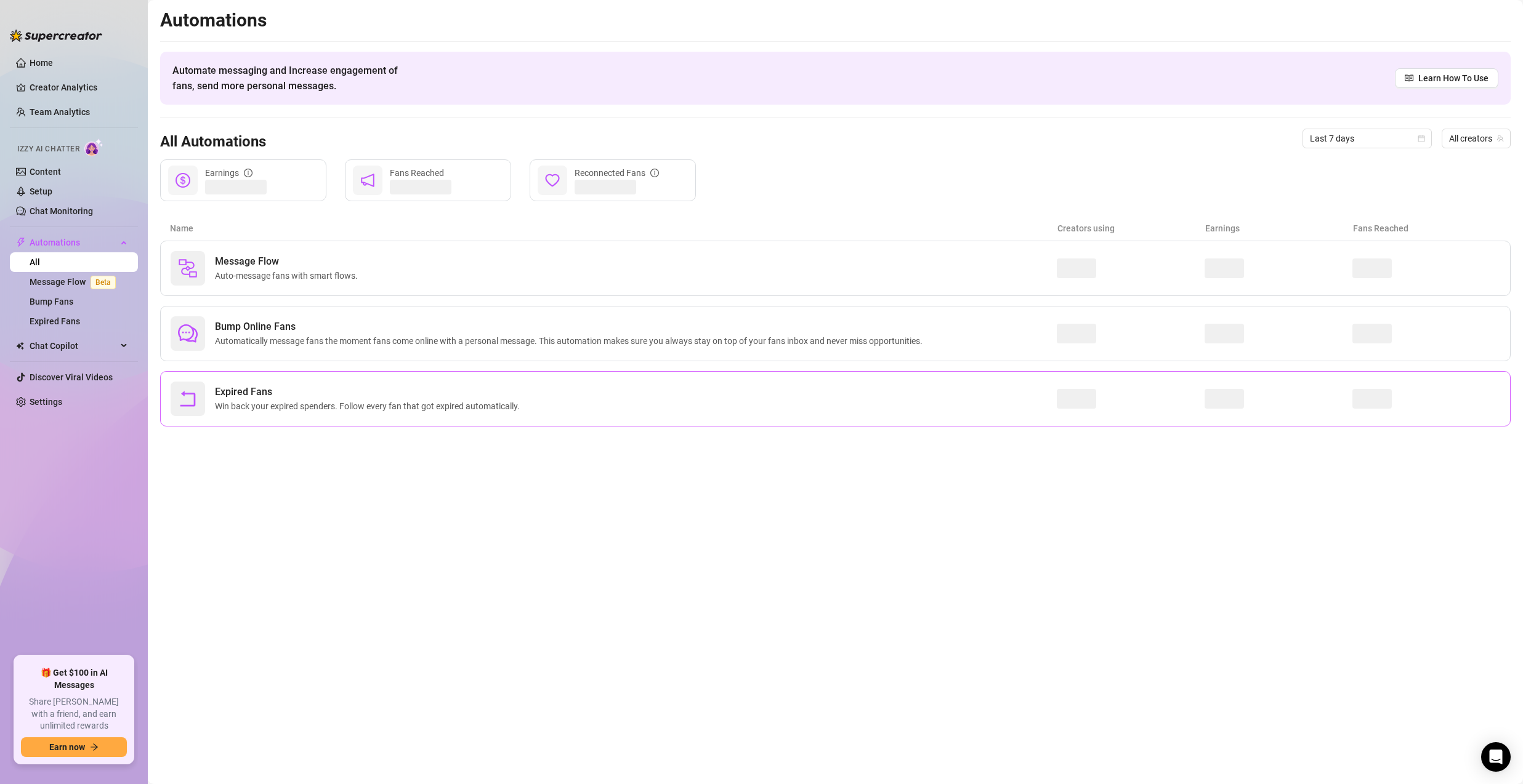 The height and width of the screenshot is (784, 1523). What do you see at coordinates (613, 228) in the screenshot?
I see `article: Name` at bounding box center [613, 228].